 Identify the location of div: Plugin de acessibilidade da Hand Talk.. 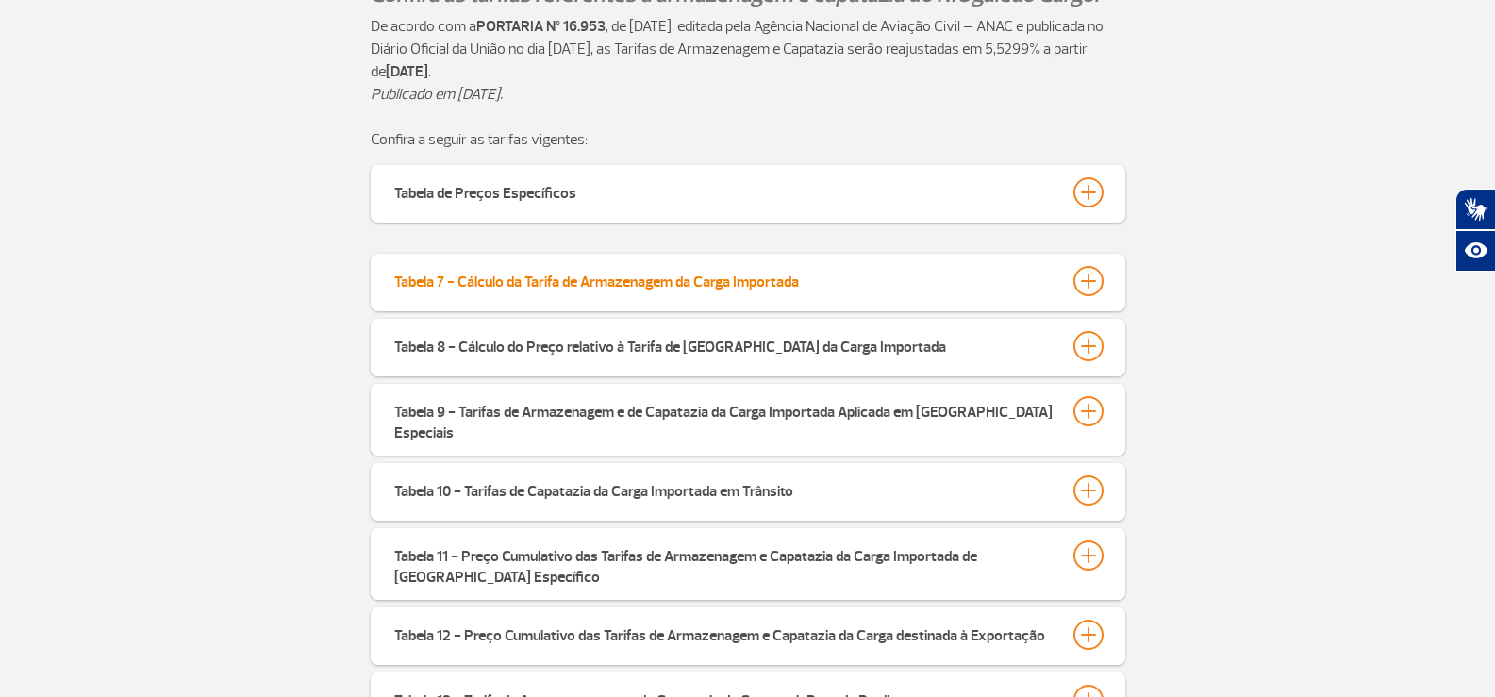
(1476, 230).